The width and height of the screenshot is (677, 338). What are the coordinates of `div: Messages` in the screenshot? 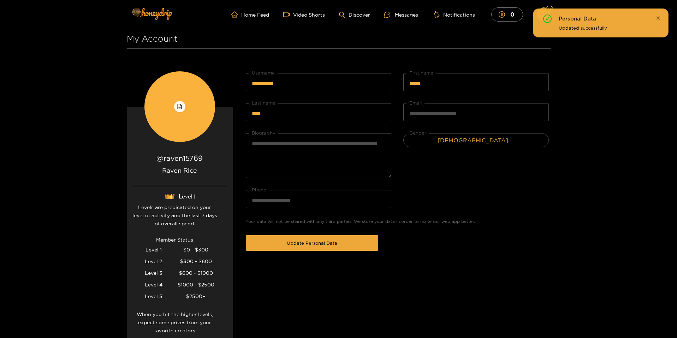 It's located at (401, 14).